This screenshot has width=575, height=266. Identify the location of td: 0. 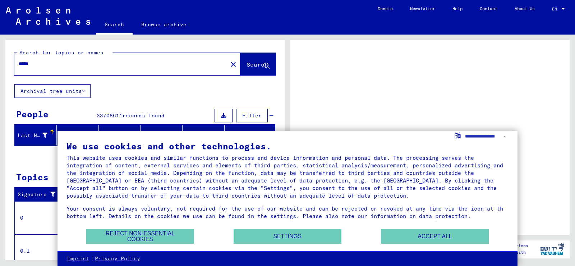
(40, 217).